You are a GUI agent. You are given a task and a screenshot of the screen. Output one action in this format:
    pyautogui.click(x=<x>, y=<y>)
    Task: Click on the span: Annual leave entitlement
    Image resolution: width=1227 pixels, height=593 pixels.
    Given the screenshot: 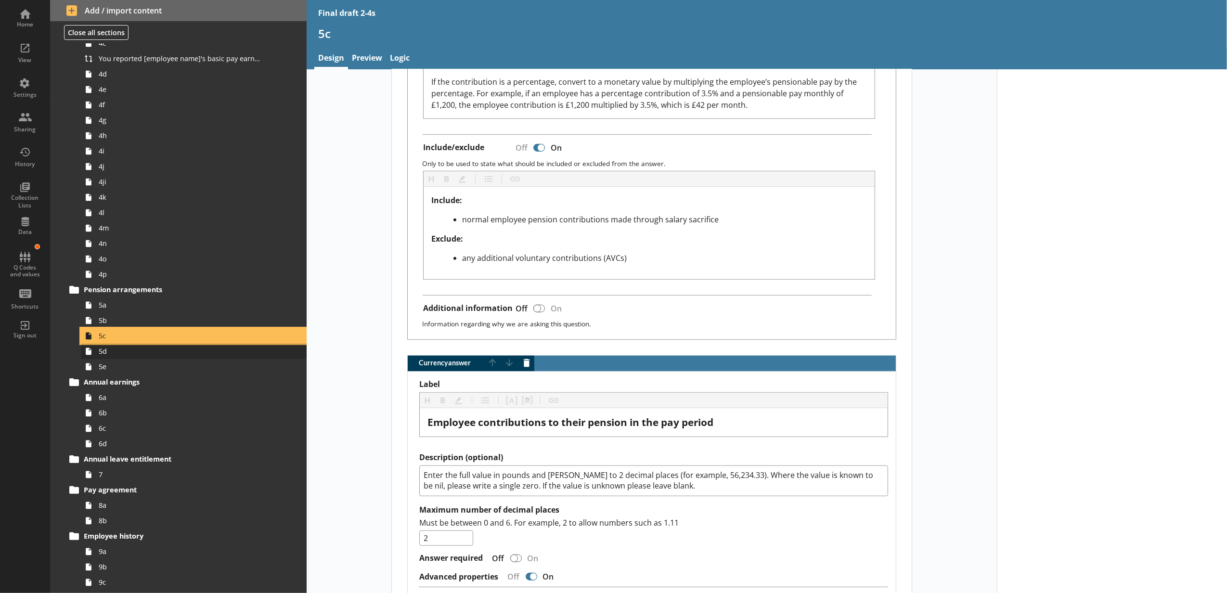 What is the action you would take?
    pyautogui.click(x=171, y=459)
    